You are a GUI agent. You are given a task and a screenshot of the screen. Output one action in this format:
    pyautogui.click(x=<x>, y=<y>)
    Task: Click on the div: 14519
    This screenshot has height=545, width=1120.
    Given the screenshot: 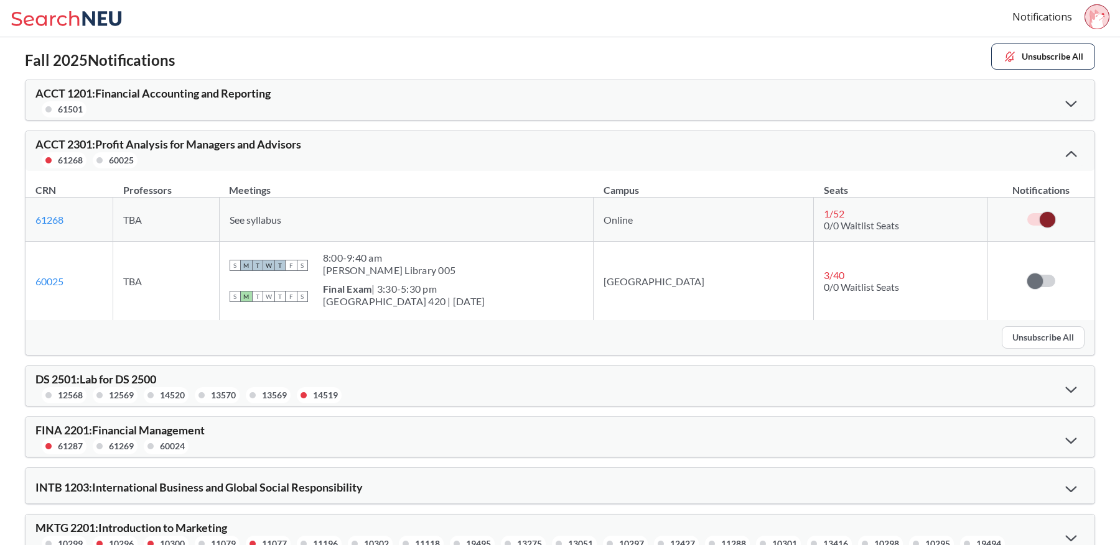 What is the action you would take?
    pyautogui.click(x=325, y=396)
    